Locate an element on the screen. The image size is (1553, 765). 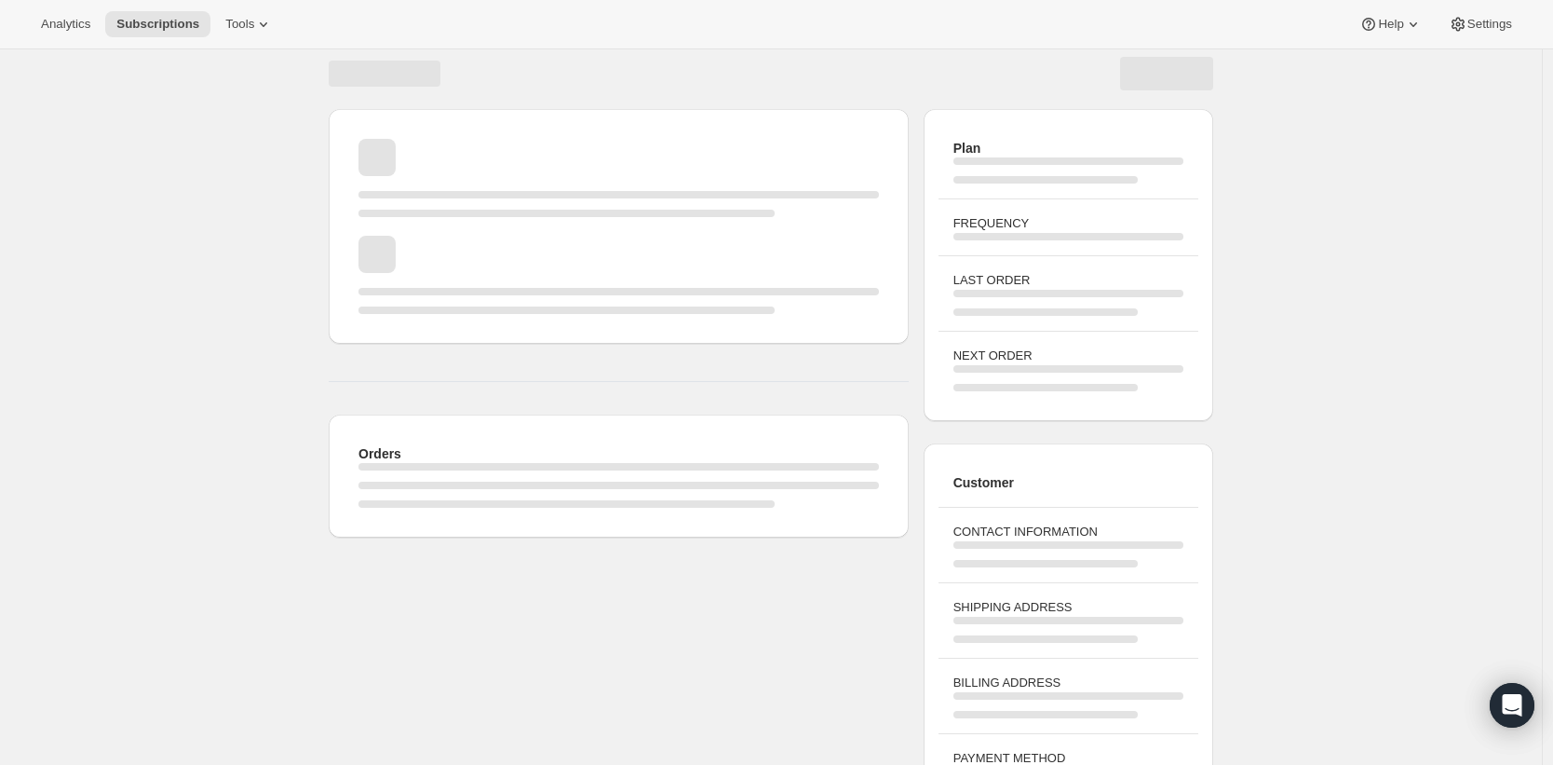
button: Tools is located at coordinates (249, 24).